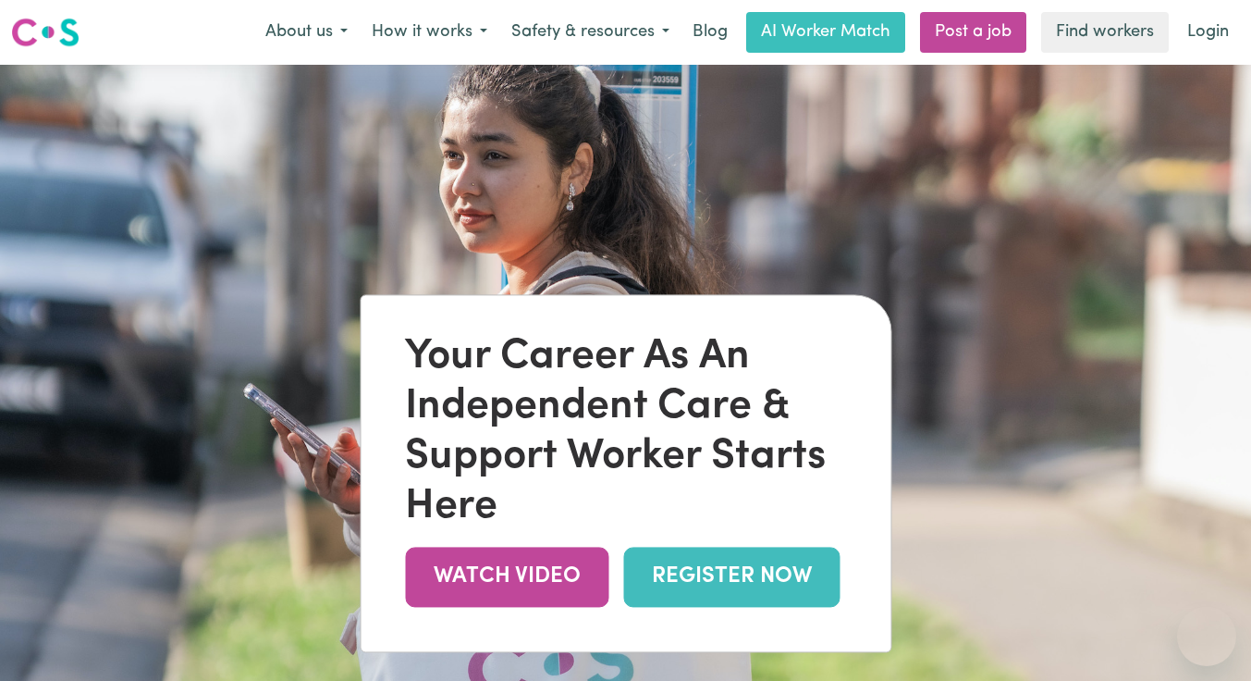 This screenshot has width=1251, height=681. What do you see at coordinates (732, 576) in the screenshot?
I see `a: REGISTER NOW` at bounding box center [732, 576].